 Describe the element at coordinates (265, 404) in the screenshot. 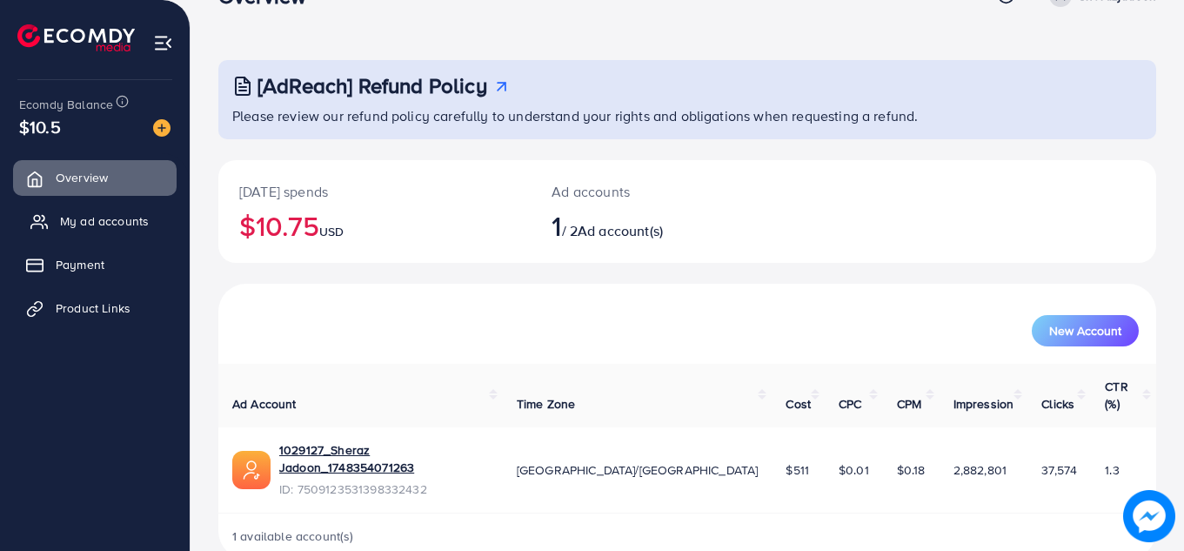

I see `span: Ad Account` at that location.